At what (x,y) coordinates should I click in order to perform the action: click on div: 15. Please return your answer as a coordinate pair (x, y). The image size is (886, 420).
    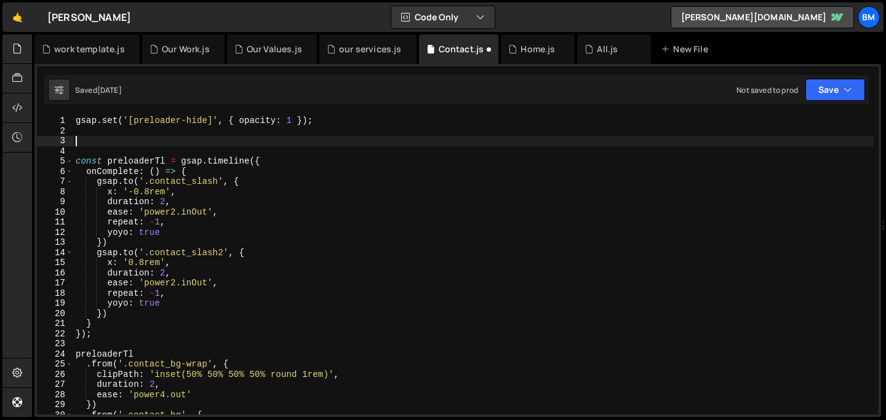
    Looking at the image, I should click on (55, 263).